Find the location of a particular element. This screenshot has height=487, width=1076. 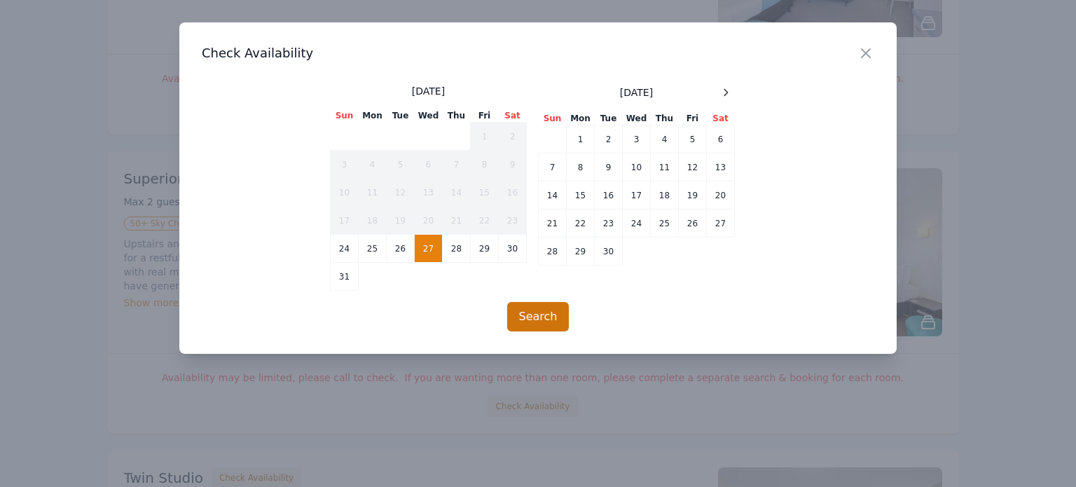

td: 31 is located at coordinates (345, 277).